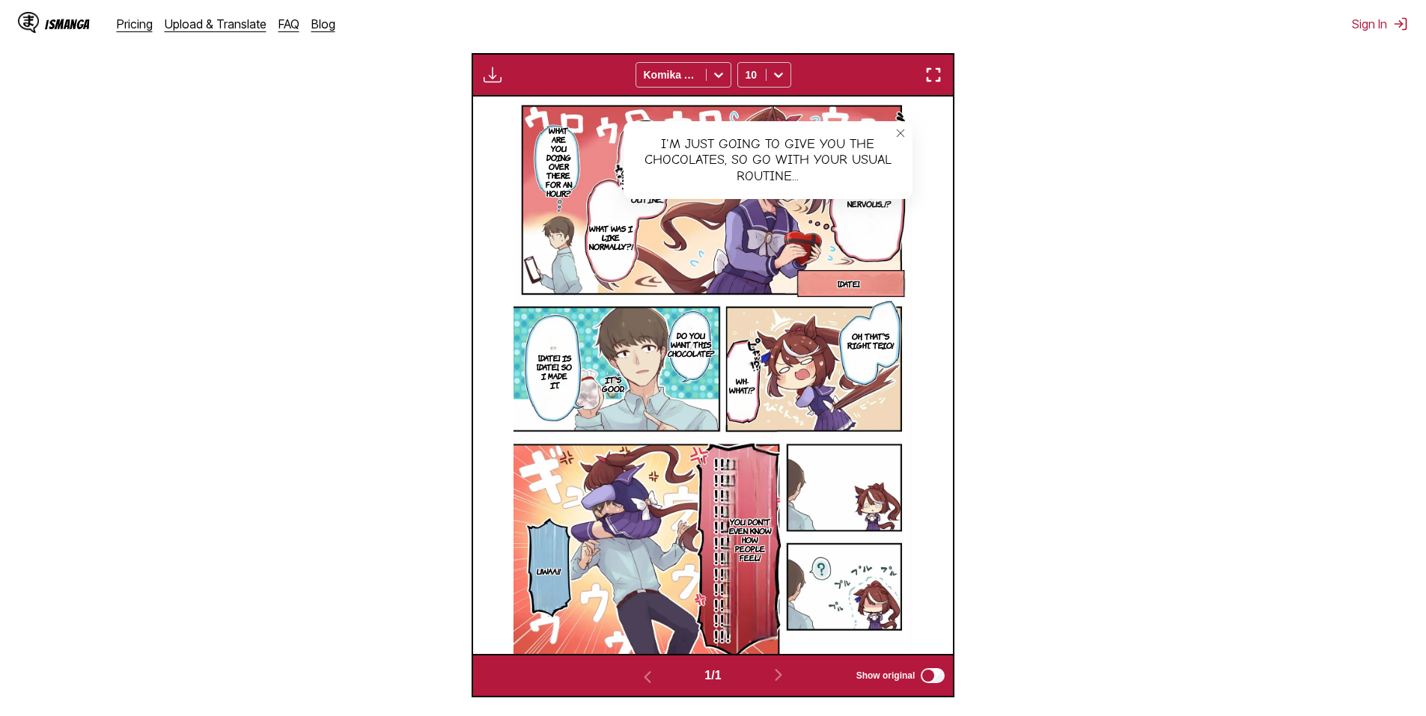  What do you see at coordinates (742, 385) in the screenshot?
I see `p: Wh-What!?` at bounding box center [742, 385].